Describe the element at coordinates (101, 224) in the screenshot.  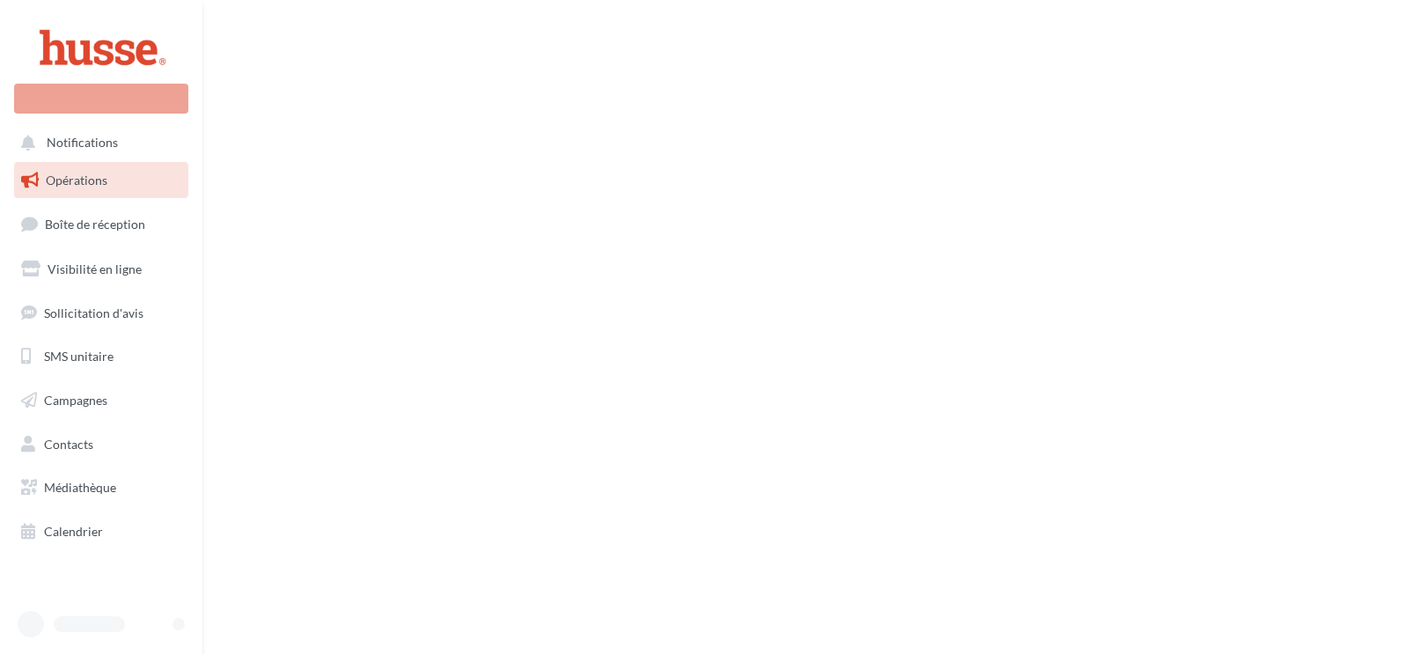
I see `a: Boîte de réception` at that location.